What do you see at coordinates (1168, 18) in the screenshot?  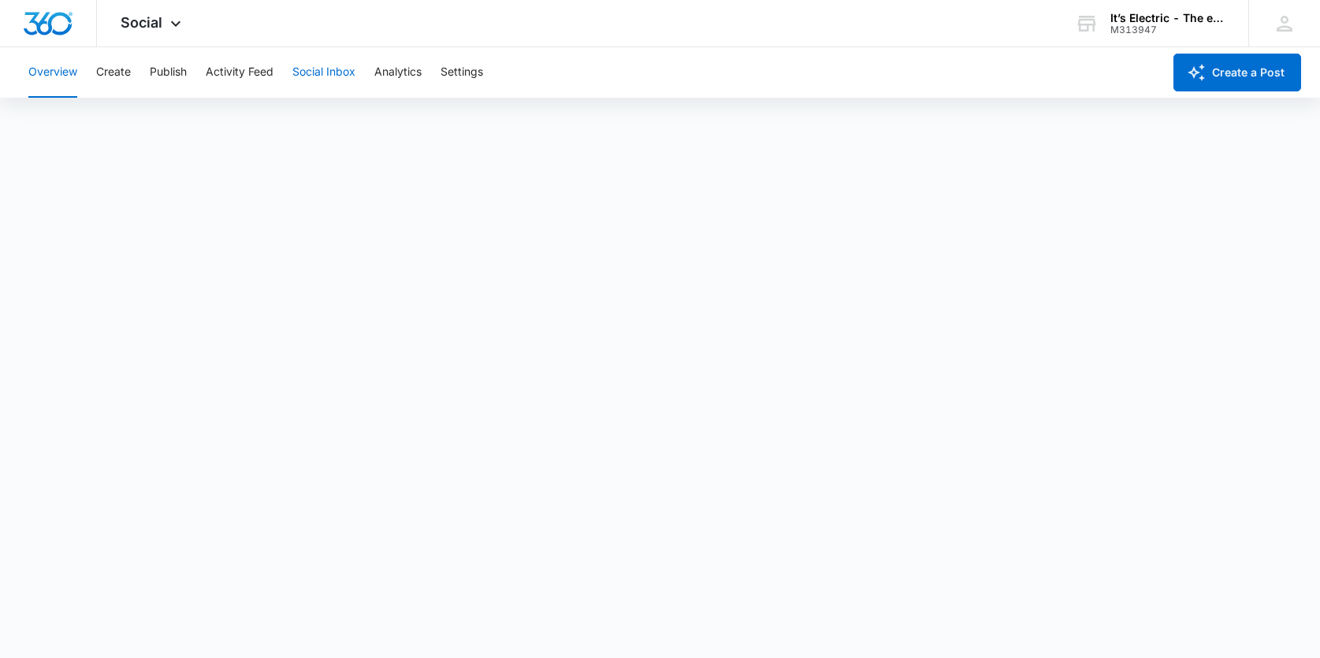 I see `div: account name` at bounding box center [1168, 18].